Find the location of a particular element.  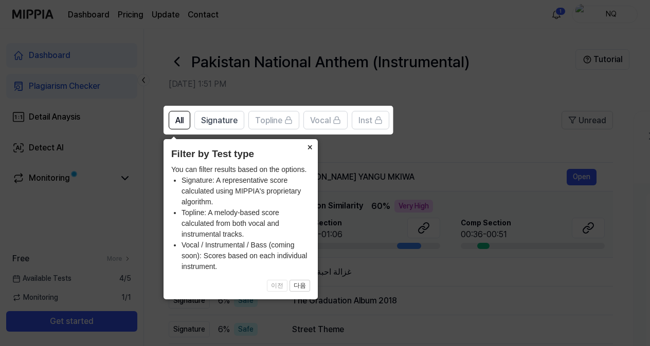

span: Vocal is located at coordinates (320, 121).